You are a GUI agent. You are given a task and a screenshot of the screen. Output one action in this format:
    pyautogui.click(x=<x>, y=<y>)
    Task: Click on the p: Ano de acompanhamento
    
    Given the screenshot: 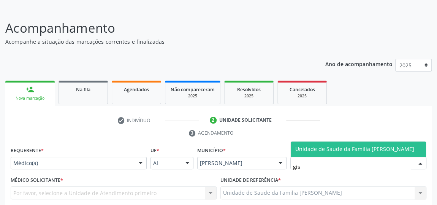 What is the action you would take?
    pyautogui.click(x=358, y=63)
    